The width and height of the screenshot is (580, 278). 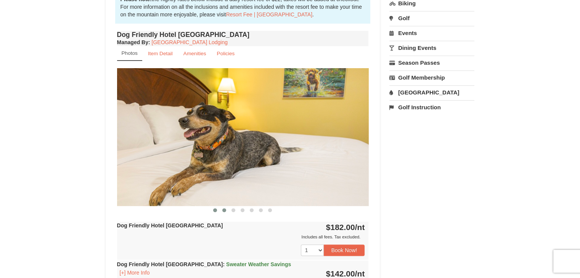 What do you see at coordinates (135, 273) in the screenshot?
I see `button: [+] More Info` at bounding box center [135, 273].